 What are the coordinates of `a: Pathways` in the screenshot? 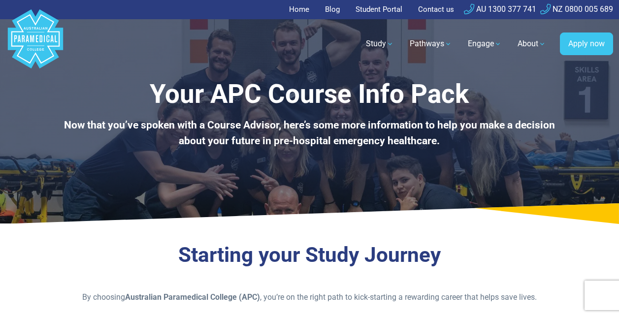 It's located at (431, 44).